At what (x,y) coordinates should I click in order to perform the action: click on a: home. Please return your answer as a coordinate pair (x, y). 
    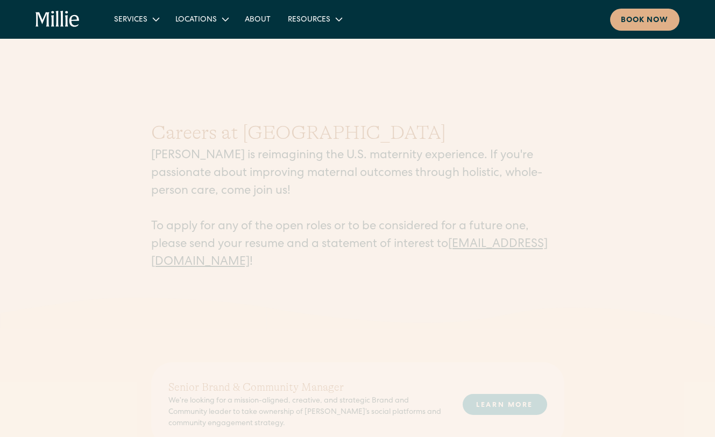
    Looking at the image, I should click on (58, 19).